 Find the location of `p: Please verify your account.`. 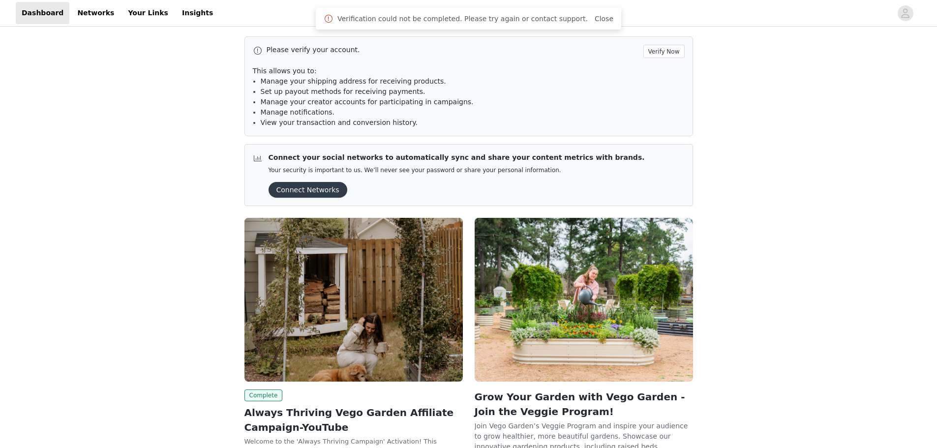

p: Please verify your account. is located at coordinates (453, 50).